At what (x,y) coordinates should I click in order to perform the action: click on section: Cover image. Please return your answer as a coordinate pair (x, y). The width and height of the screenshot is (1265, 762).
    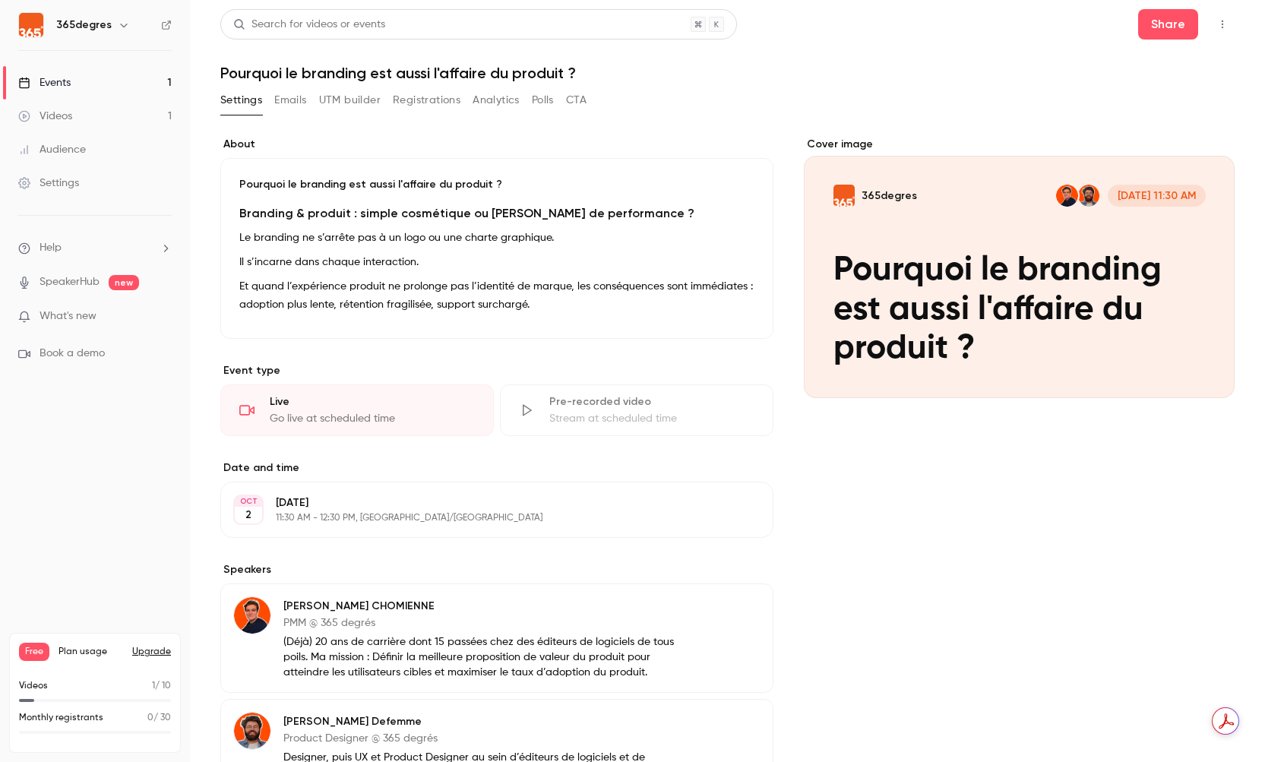
    Looking at the image, I should click on (1019, 267).